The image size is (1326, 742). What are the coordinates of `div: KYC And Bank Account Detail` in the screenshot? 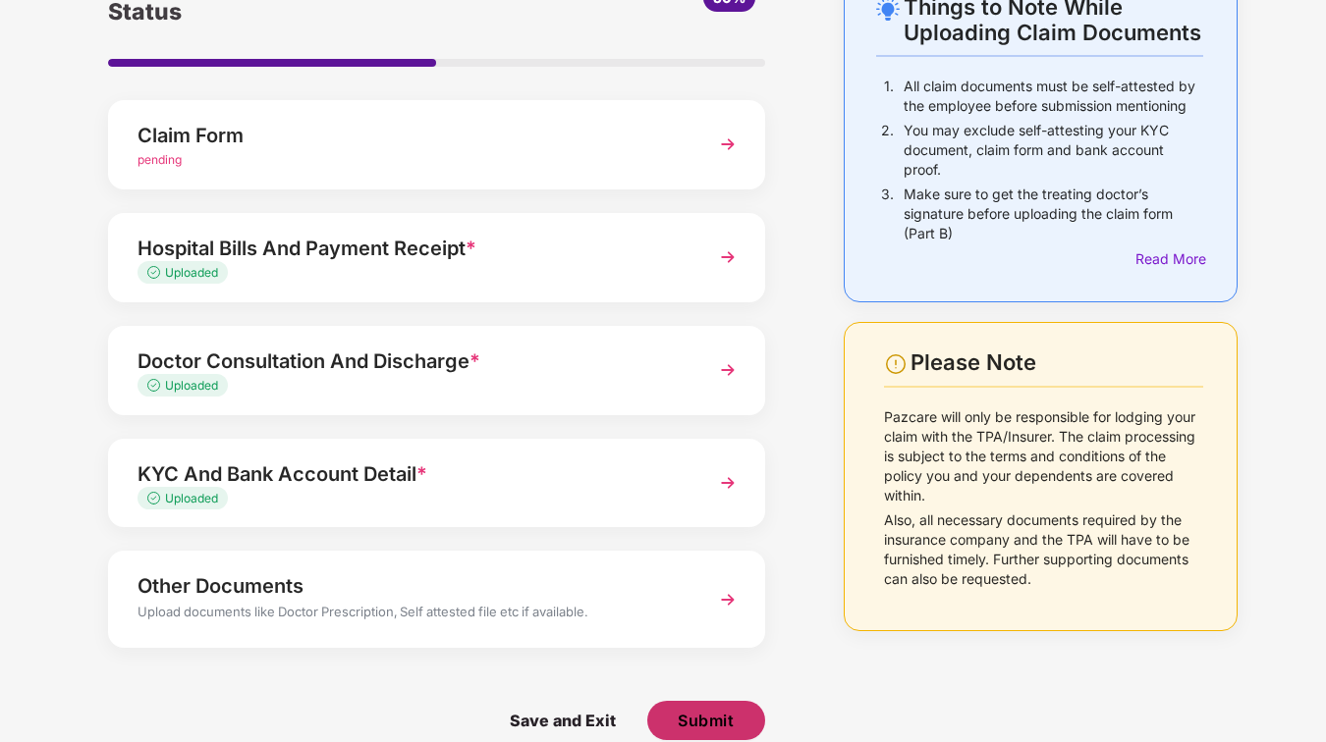 It's located at (411, 474).